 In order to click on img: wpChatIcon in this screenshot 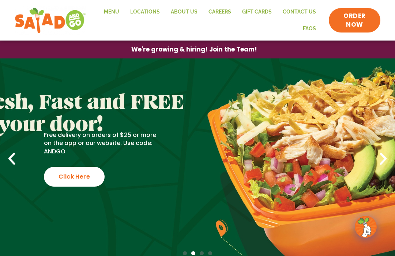, I will do `click(366, 227)`.